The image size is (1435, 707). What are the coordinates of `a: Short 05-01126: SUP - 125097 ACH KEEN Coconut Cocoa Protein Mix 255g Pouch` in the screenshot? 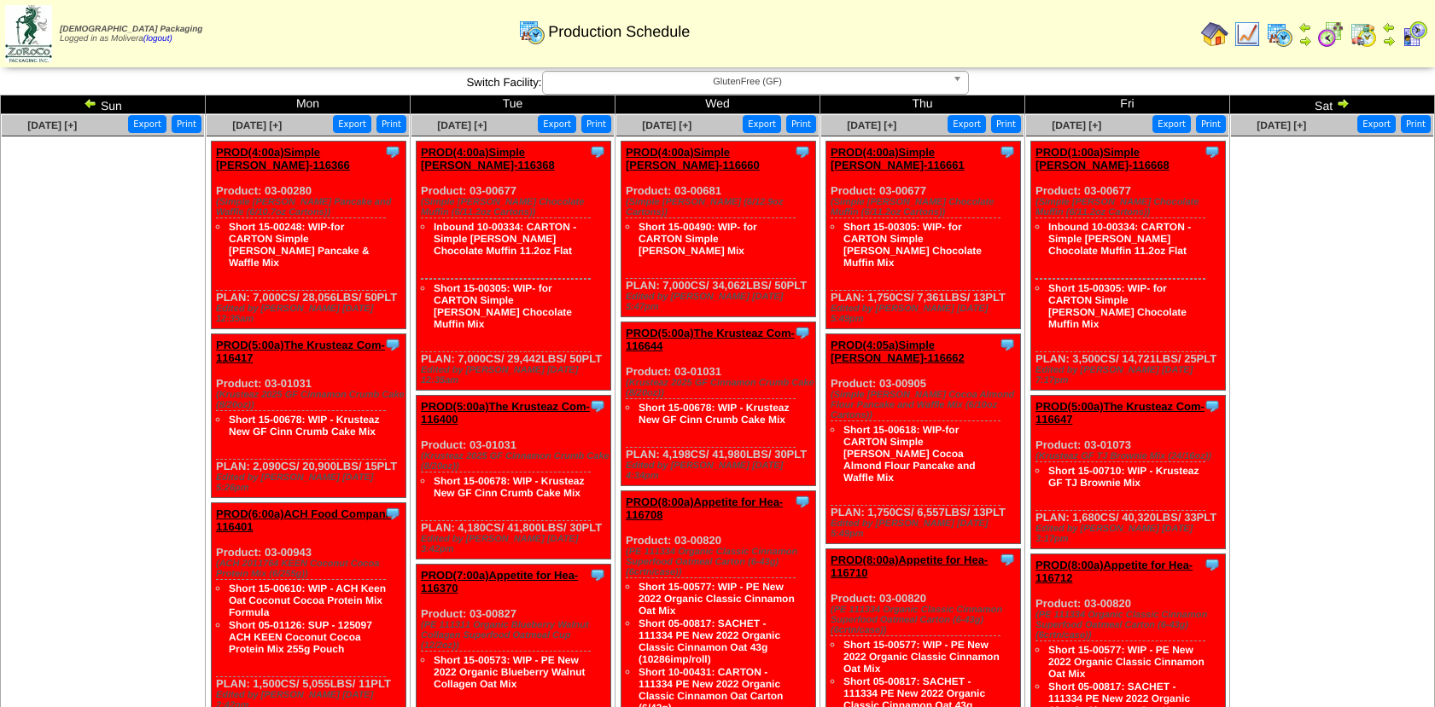 It's located at (300, 638).